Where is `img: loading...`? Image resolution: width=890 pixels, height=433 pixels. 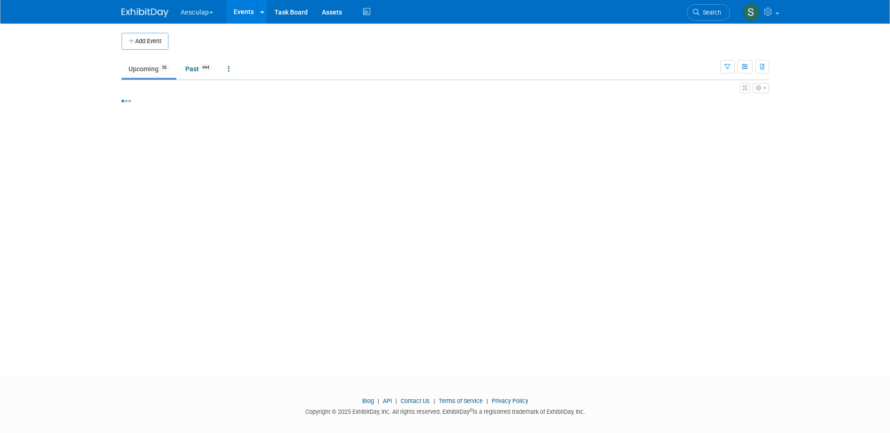
img: loading... is located at coordinates (126, 101).